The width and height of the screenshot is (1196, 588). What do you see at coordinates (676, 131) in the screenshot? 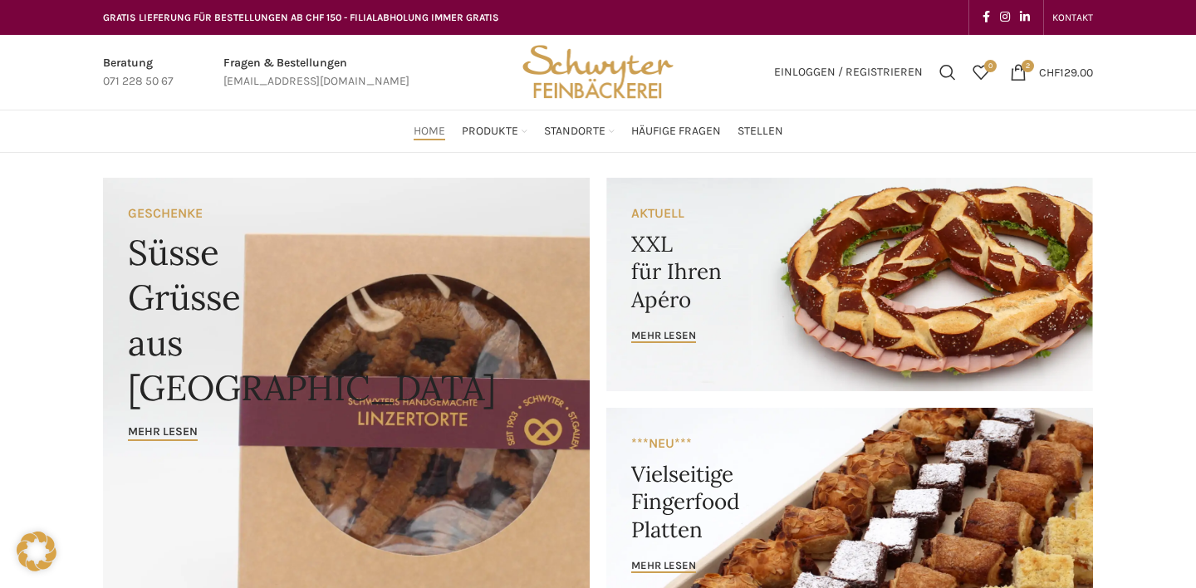
I see `span: Häufige Fragen` at bounding box center [676, 131].